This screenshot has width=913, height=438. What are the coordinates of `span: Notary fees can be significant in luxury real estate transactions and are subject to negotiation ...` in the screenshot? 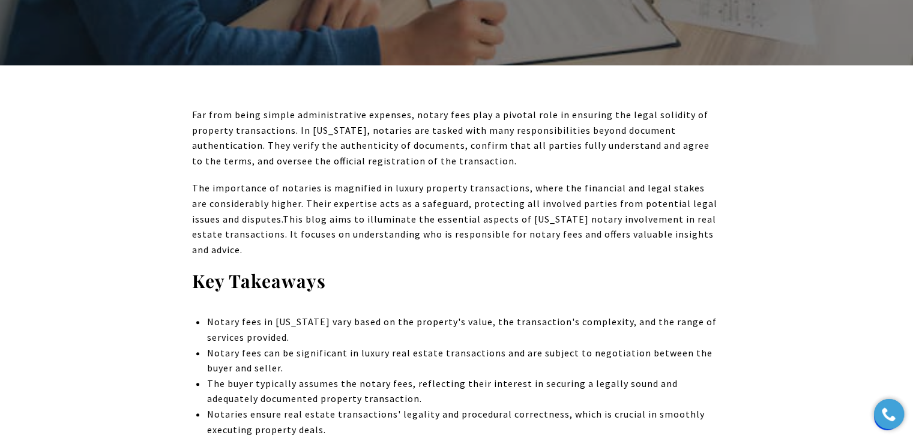 It's located at (459, 361).